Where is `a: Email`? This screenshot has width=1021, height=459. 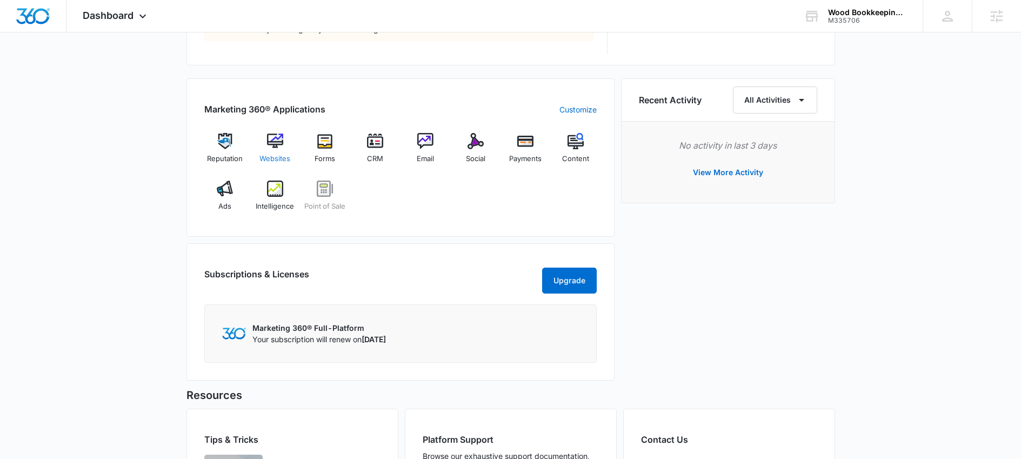
a: Email is located at coordinates (425, 152).